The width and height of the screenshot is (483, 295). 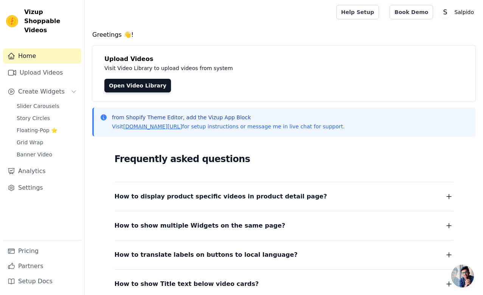 What do you see at coordinates (47, 130) in the screenshot?
I see `a: Floating-Pop ⭐` at bounding box center [47, 130].